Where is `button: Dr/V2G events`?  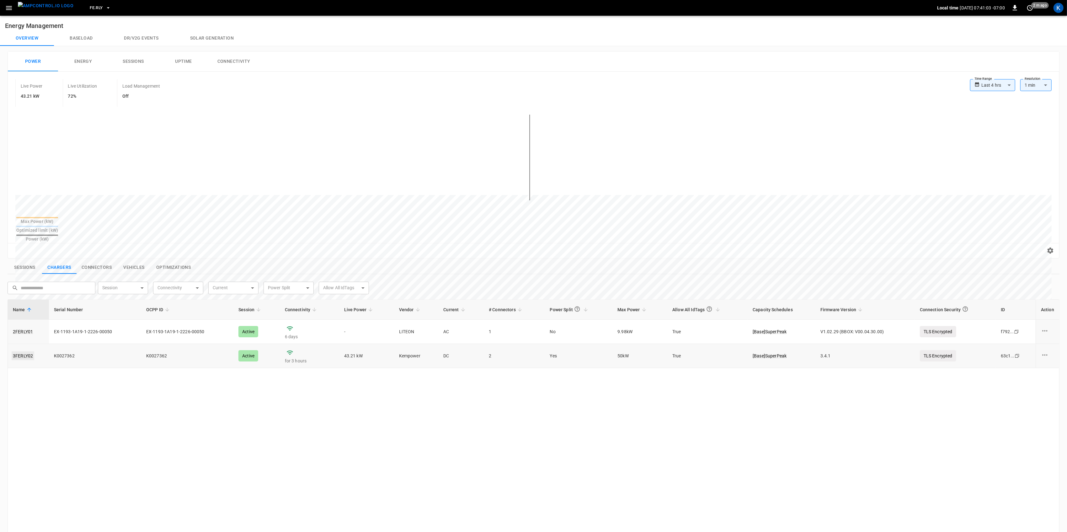 button: Dr/V2G events is located at coordinates (141, 38).